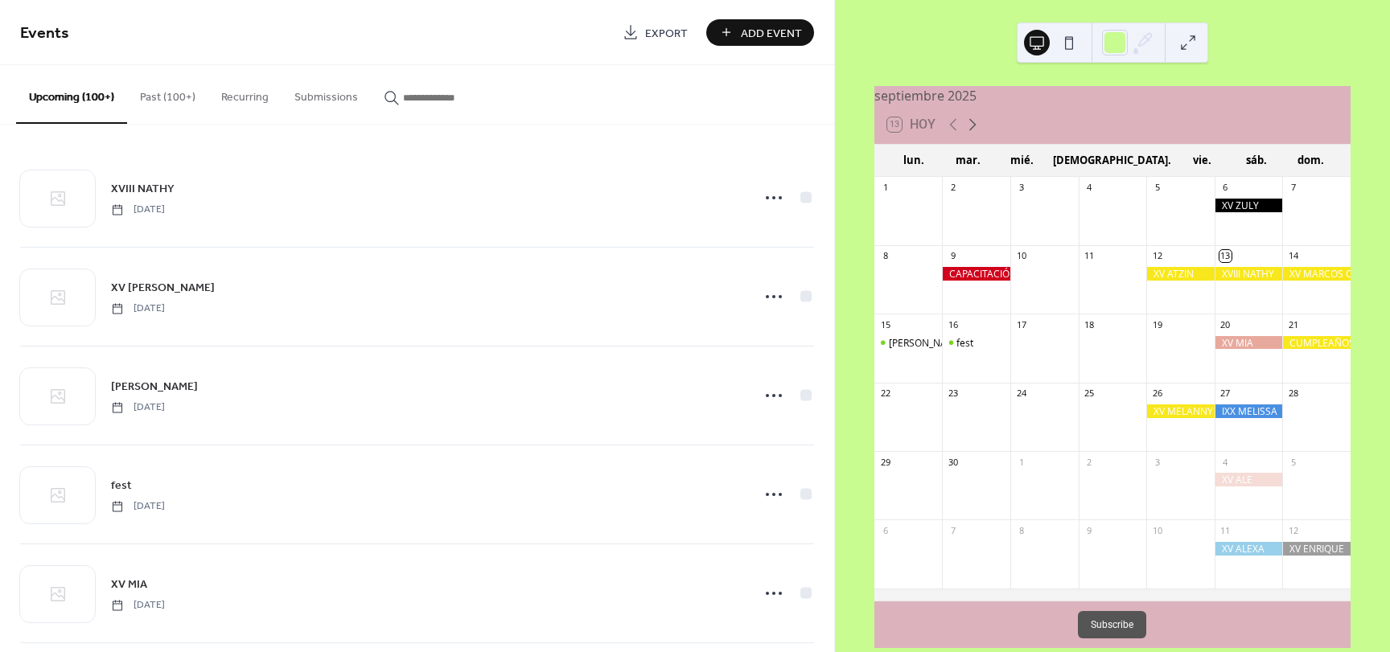 This screenshot has width=1390, height=652. I want to click on div: 18, so click(1089, 324).